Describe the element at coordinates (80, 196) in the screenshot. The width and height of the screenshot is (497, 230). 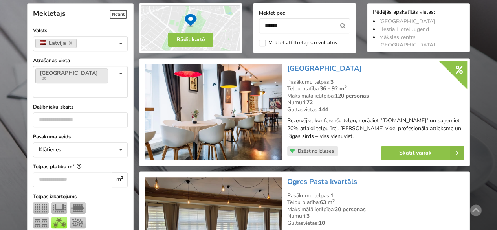
I see `label: Telpas izkārtojums` at that location.